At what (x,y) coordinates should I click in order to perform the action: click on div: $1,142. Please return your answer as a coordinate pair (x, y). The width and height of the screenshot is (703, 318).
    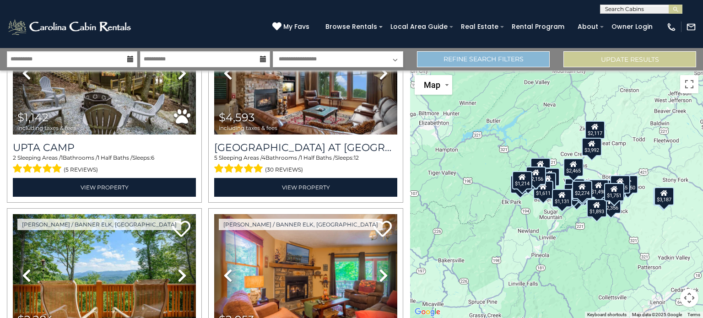
    Looking at the image, I should click on (541, 167).